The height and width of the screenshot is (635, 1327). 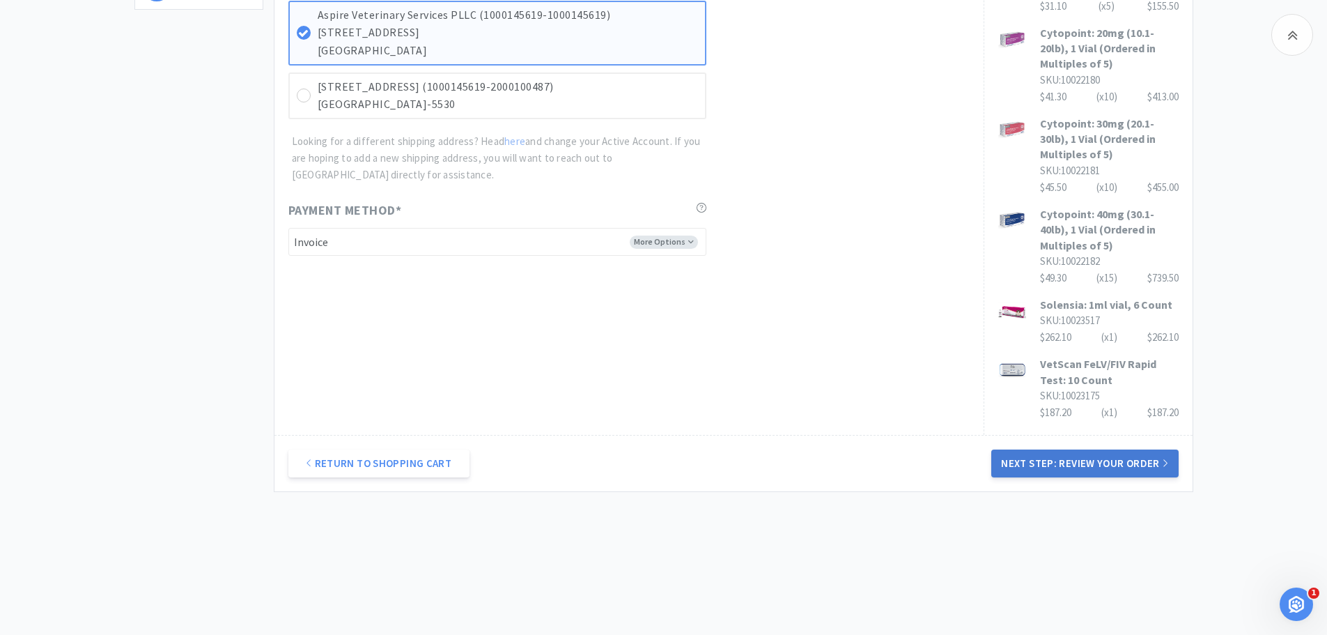 I want to click on span: SKU: 10022180, so click(x=1070, y=79).